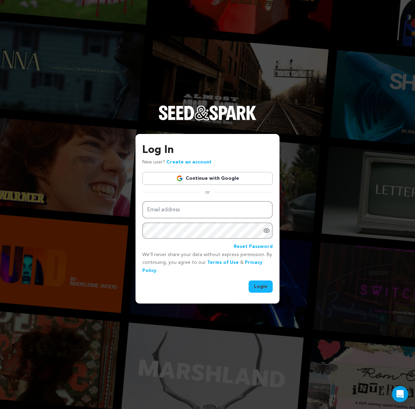  I want to click on a: Seed&Spark Homepage, so click(207, 120).